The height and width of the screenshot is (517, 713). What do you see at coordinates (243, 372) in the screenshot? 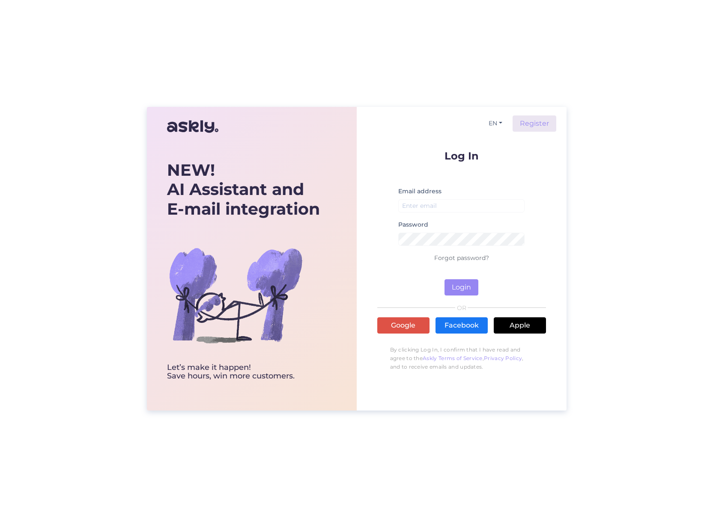
I see `div: Let’s make it happen! Save hours, win more customers.` at bounding box center [243, 372].